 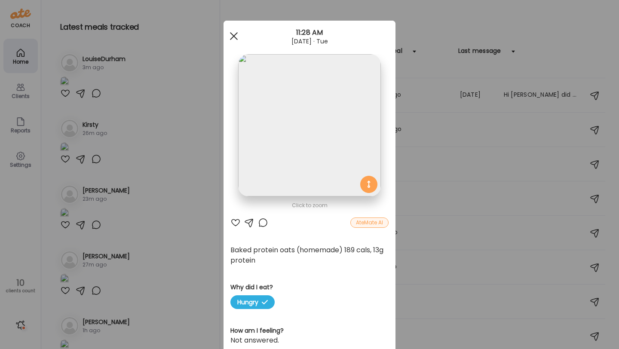 What do you see at coordinates (309, 33) in the screenshot?
I see `div: 11:28 AM` at bounding box center [309, 33].